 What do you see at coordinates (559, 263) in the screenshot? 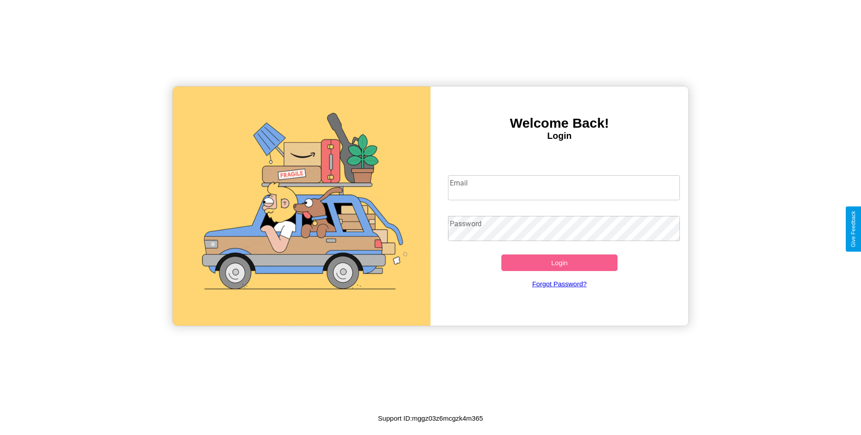
I see `button: Login` at bounding box center [559, 263].